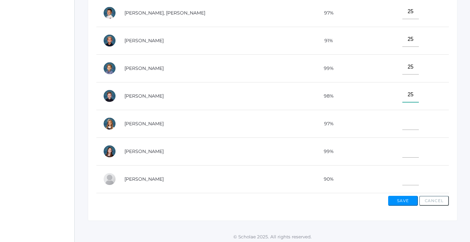 The height and width of the screenshot is (242, 470). Describe the element at coordinates (434, 201) in the screenshot. I see `button: Cancel` at that location.